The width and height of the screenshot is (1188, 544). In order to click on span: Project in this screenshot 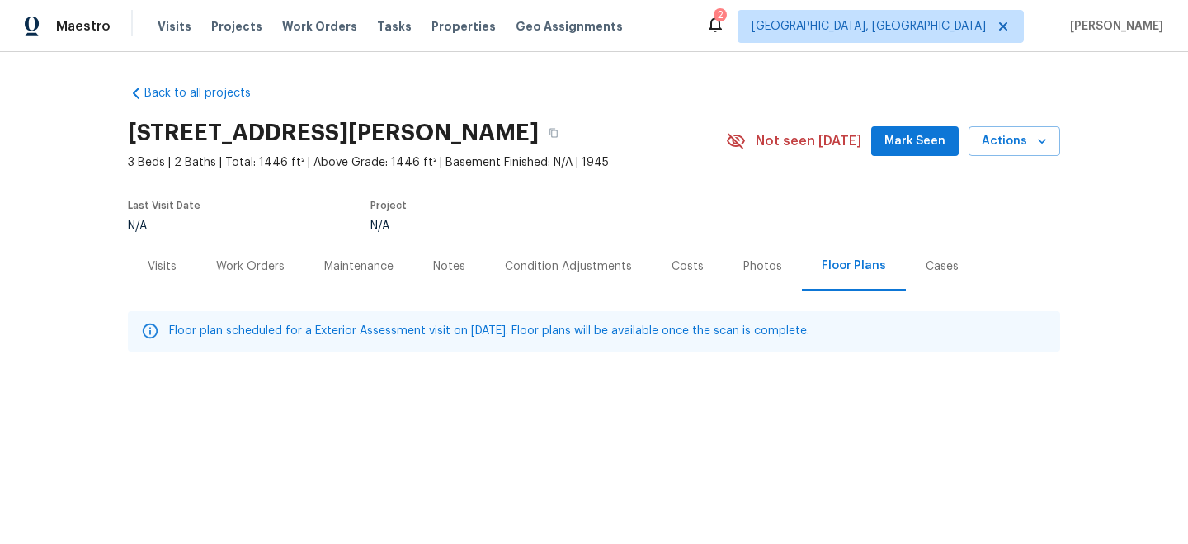, I will do `click(389, 205)`.